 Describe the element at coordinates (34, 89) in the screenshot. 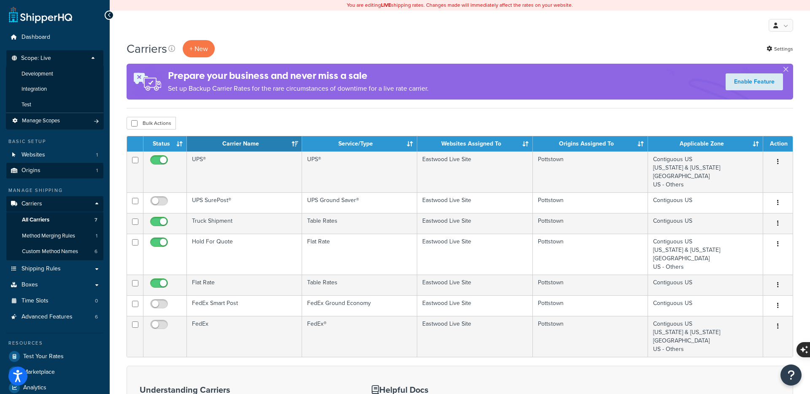

I see `span: Integration` at that location.